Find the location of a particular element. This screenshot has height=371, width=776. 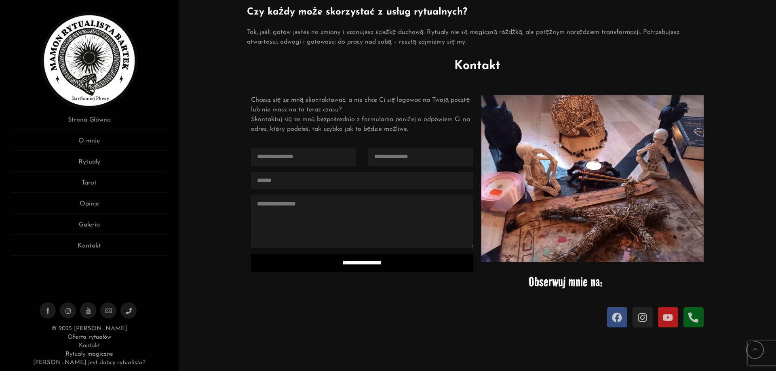

p: Tak, jeśli gotów jesteś na zmiany i szanujesz ścieżkę duchową. Rytuały nie są magiczną różdżką, a... is located at coordinates (477, 37).